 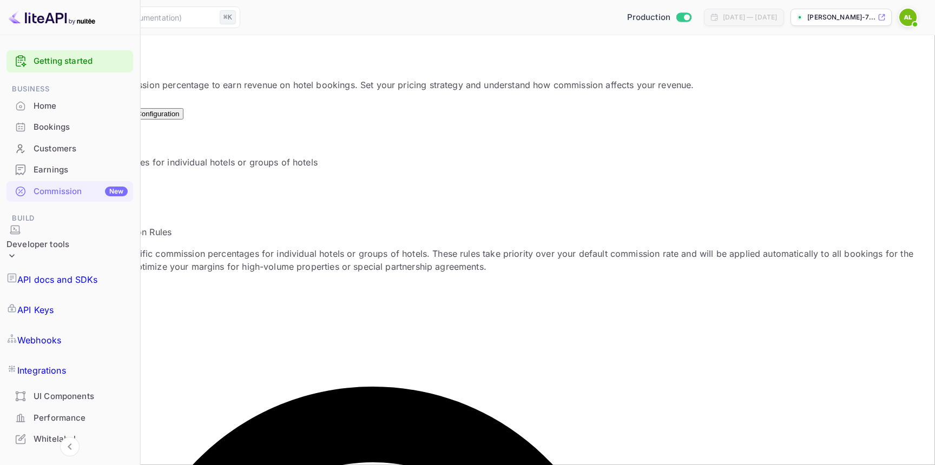 What do you see at coordinates (70, 371) in the screenshot?
I see `a: Integrations` at bounding box center [70, 371].